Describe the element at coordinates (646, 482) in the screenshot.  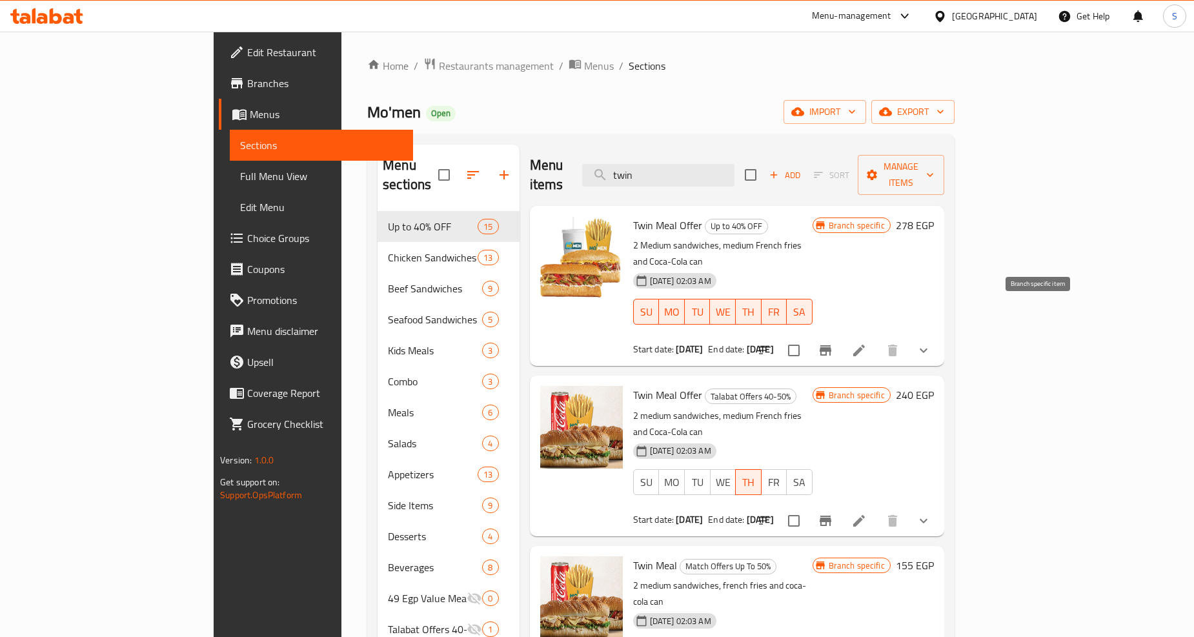
I see `button: SU` at that location.